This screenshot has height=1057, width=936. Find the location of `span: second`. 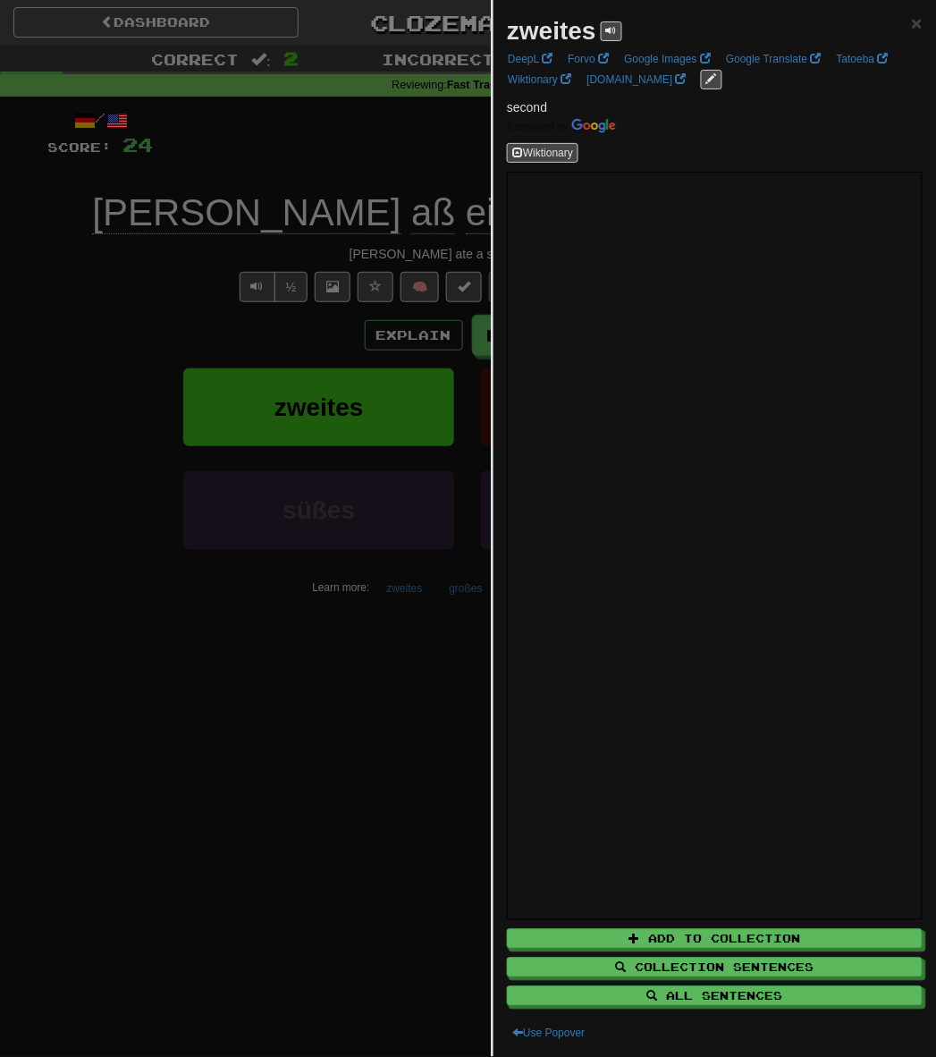

span: second is located at coordinates (527, 107).